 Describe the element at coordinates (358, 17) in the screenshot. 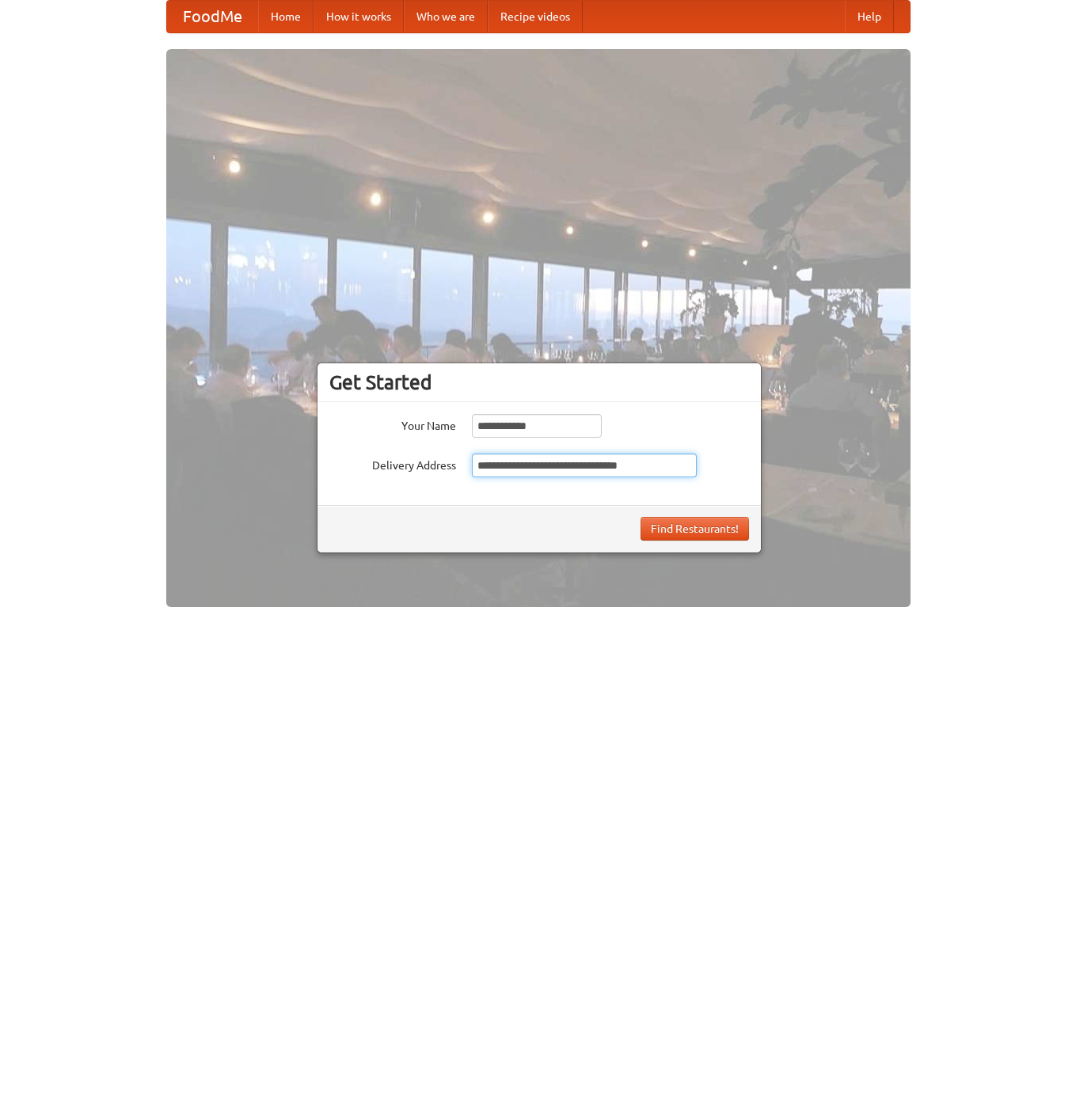

I see `a: How it works` at that location.